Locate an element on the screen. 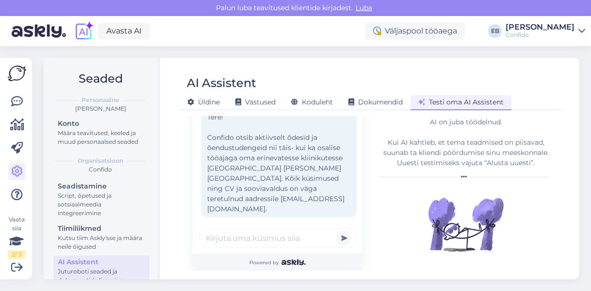  div: Tere! Confido otsib aktiivselt õdesid ja õendustudengeid nii täis- kui ka osalise tööajaga oma er... is located at coordinates (279, 163).